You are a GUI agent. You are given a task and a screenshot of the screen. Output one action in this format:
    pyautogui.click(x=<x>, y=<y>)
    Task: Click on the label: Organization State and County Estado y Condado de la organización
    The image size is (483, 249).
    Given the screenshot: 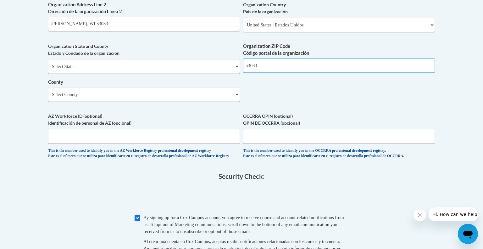 What is the action you would take?
    pyautogui.click(x=144, y=50)
    